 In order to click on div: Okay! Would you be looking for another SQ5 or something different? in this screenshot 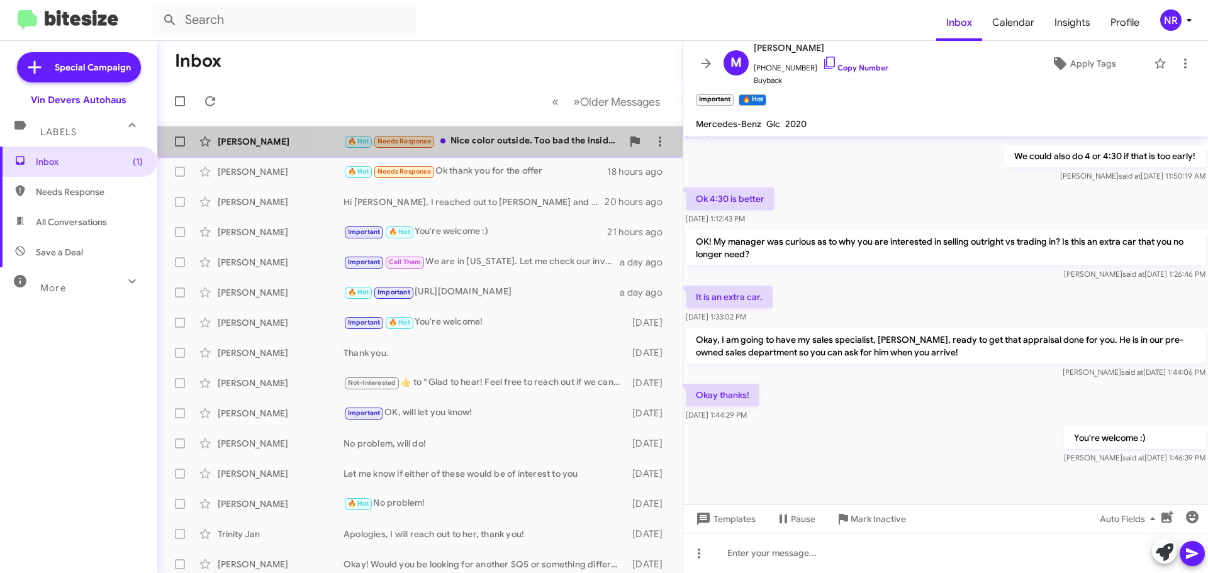, I will do `click(485, 565)`.